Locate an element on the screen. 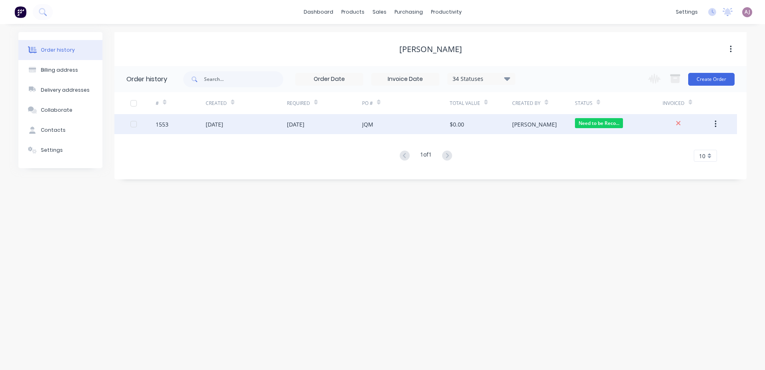  div: 1 of 1 is located at coordinates (426, 156).